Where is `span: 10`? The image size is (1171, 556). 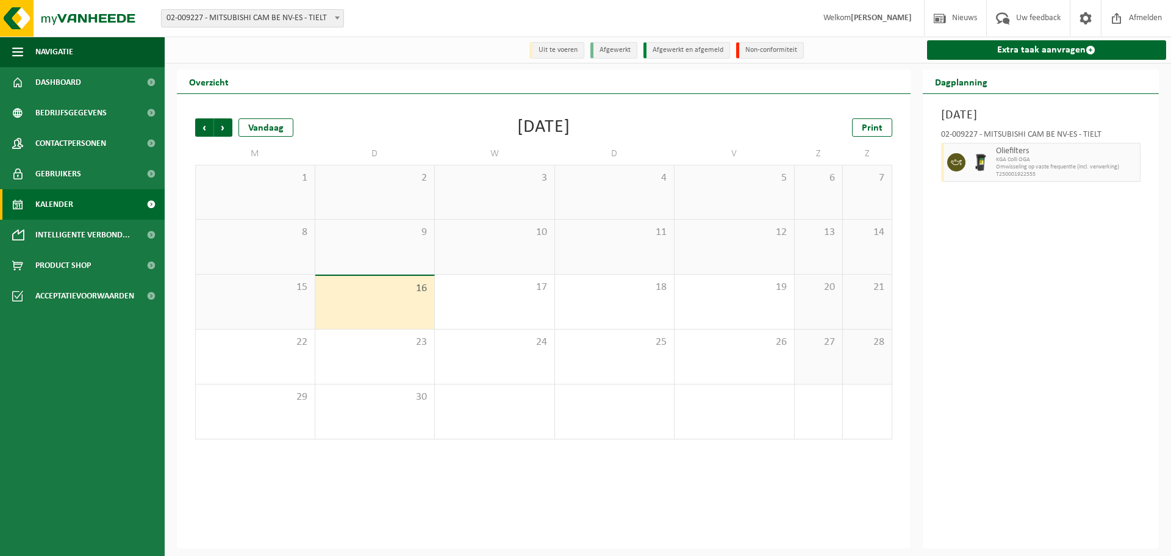 span: 10 is located at coordinates (495, 232).